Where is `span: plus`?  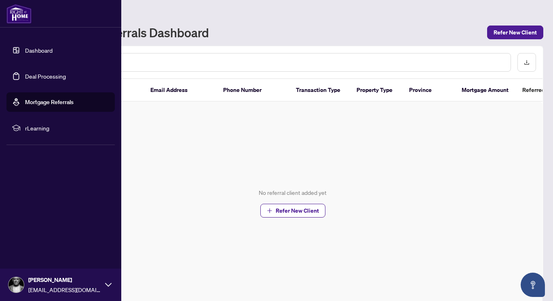
span: plus is located at coordinates (270, 210).